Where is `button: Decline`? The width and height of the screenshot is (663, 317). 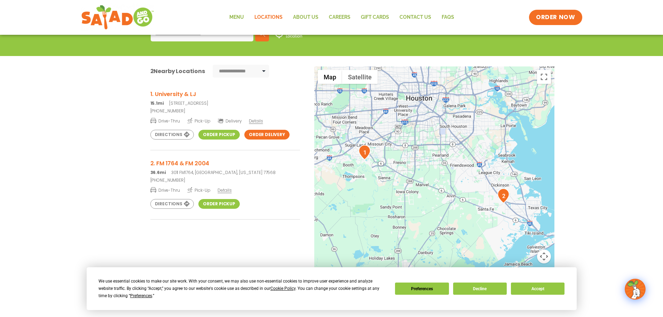
button: Decline is located at coordinates (480, 288).